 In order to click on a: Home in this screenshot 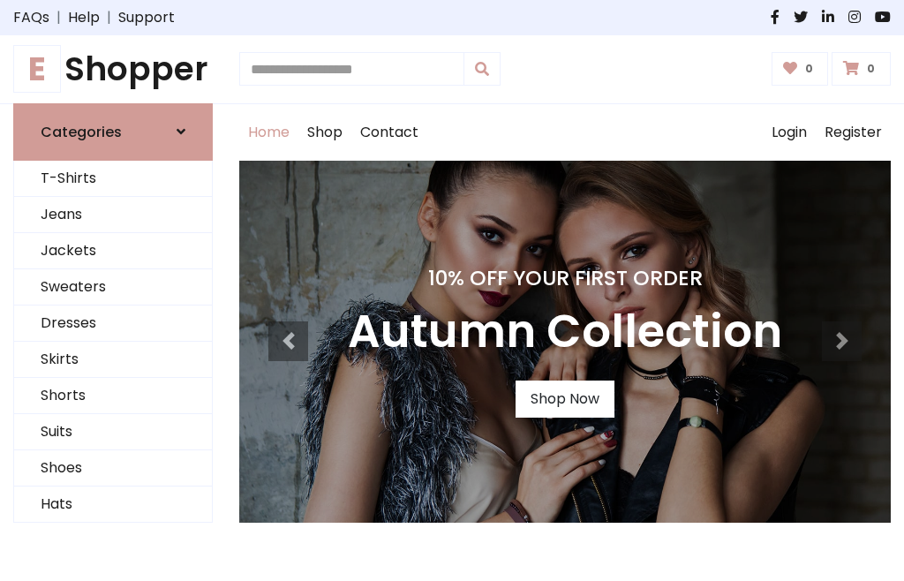, I will do `click(268, 132)`.